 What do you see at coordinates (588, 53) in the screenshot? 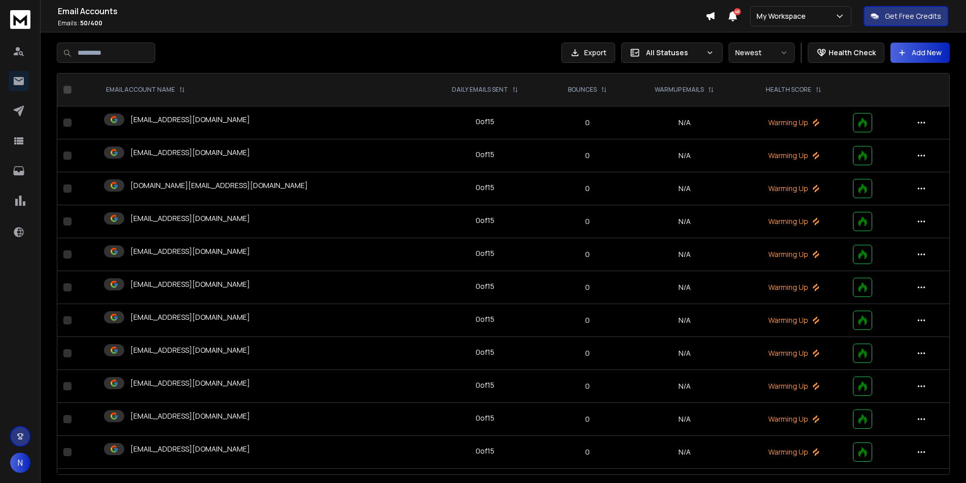
I see `button: Export` at bounding box center [588, 53].